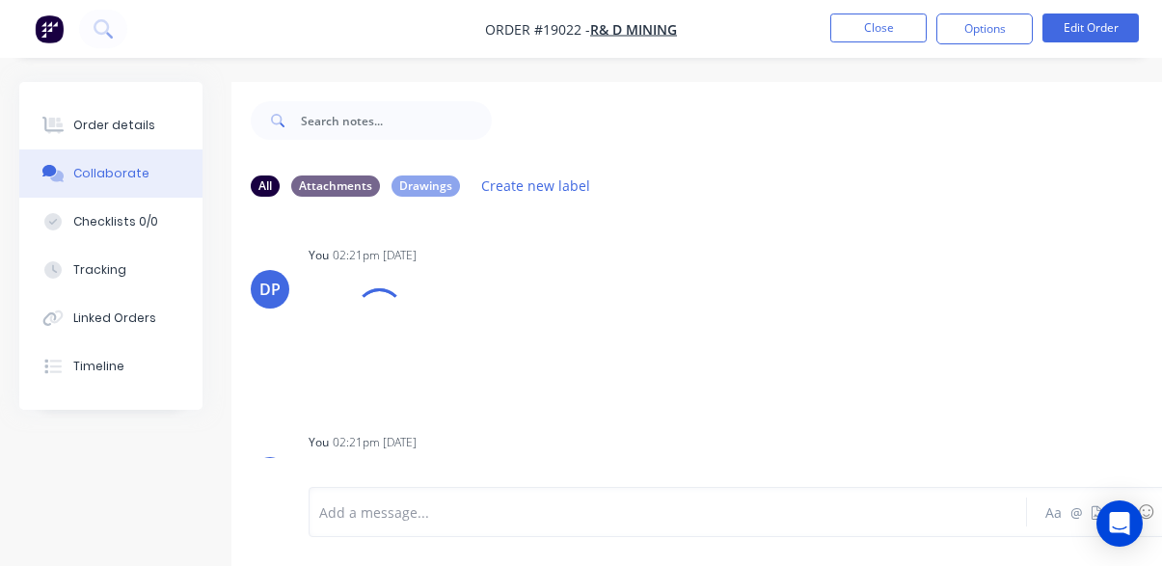  Describe the element at coordinates (111, 270) in the screenshot. I see `button: Tracking` at that location.